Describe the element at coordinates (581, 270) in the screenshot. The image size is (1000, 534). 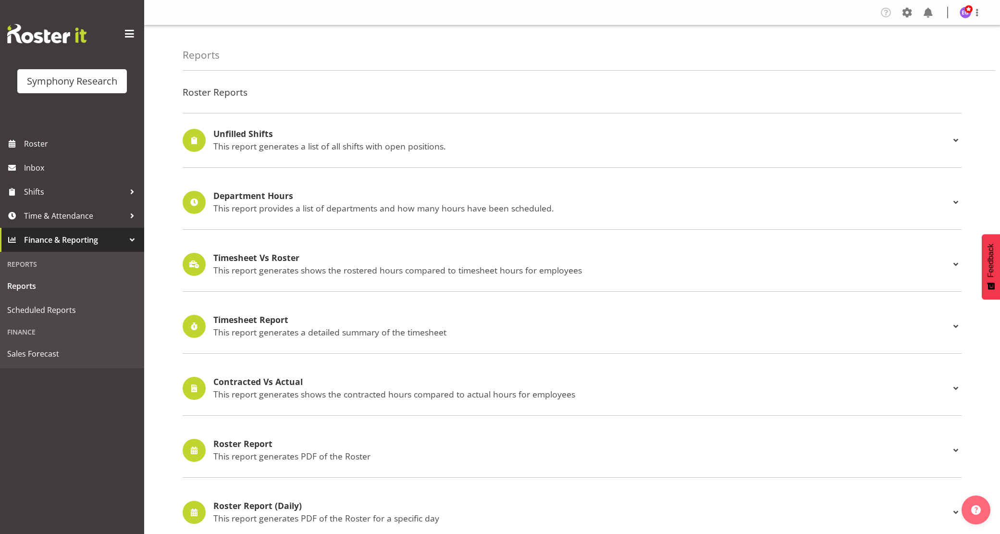
I see `p: This report generates shows the rostered hours compared to timesheet hours for employees` at that location.